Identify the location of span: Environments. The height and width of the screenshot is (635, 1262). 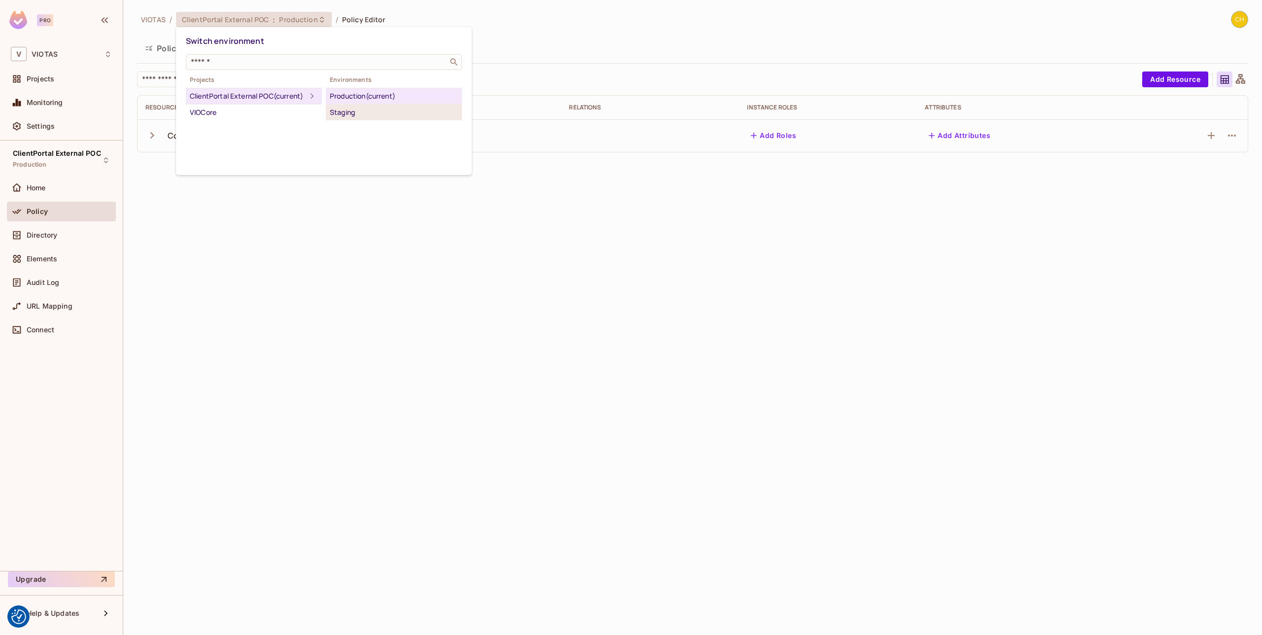
(394, 80).